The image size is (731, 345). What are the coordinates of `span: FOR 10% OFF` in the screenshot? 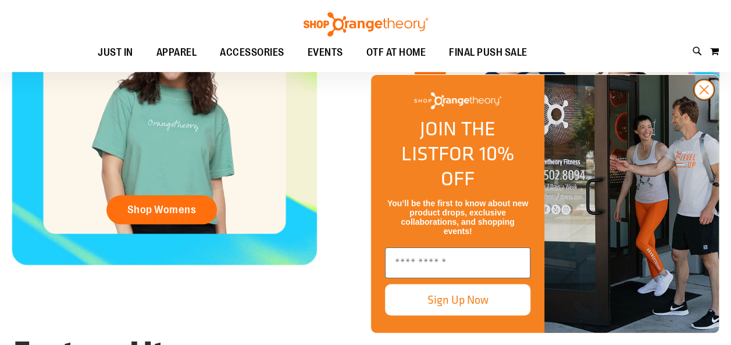 It's located at (476, 166).